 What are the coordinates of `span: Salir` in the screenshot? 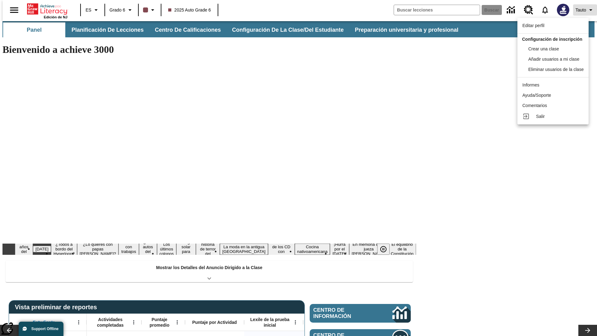 It's located at (540, 116).